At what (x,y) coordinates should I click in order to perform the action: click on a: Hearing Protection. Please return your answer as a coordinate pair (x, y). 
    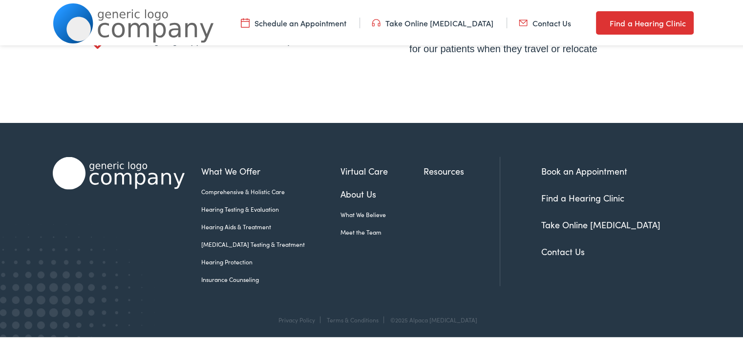
    Looking at the image, I should click on (271, 261).